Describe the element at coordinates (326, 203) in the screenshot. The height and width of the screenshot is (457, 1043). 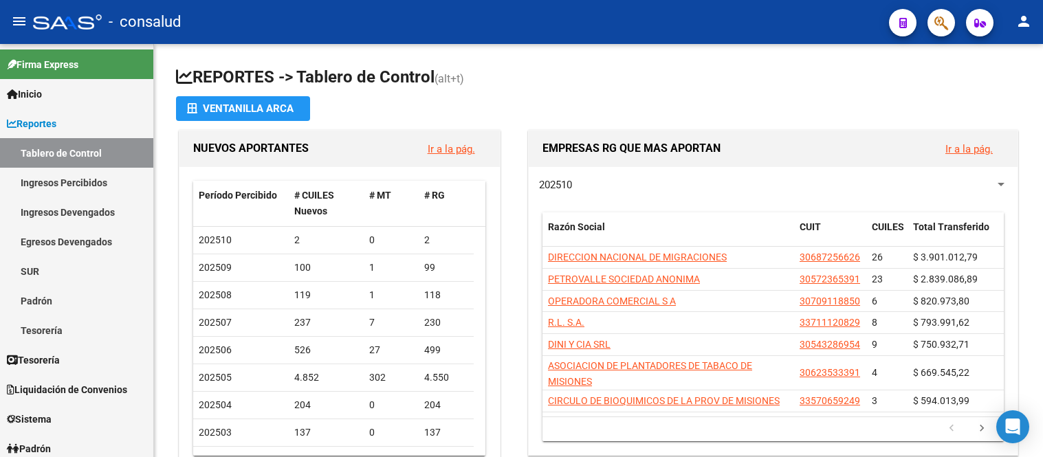
I see `datatable-header-cell: # CUILES Nuevos` at that location.